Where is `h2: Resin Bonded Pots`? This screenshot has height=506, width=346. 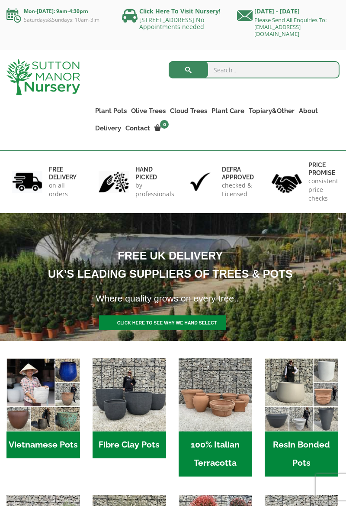
h2: Resin Bonded Pots is located at coordinates (302, 454).